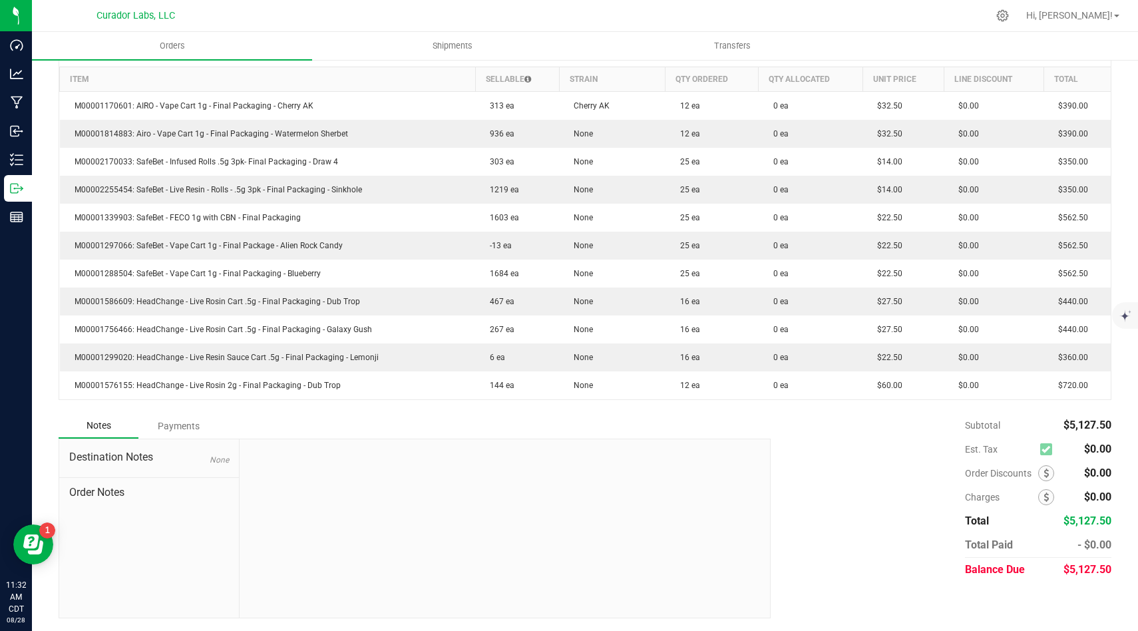  What do you see at coordinates (194, 273) in the screenshot?
I see `span: M00001288504: SafeBet - Vape Cart 1g - Final Packaging - Blueberry` at bounding box center [194, 273].